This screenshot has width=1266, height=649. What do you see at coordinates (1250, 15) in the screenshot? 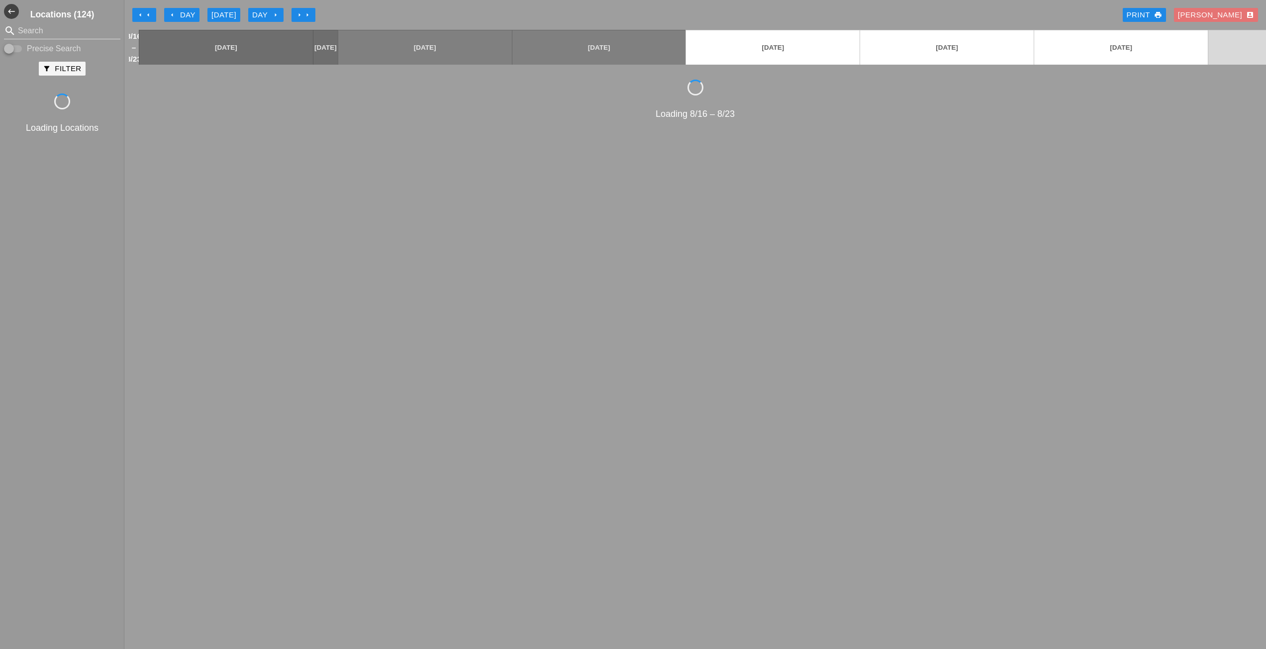
I see `i: account_box` at bounding box center [1250, 15].